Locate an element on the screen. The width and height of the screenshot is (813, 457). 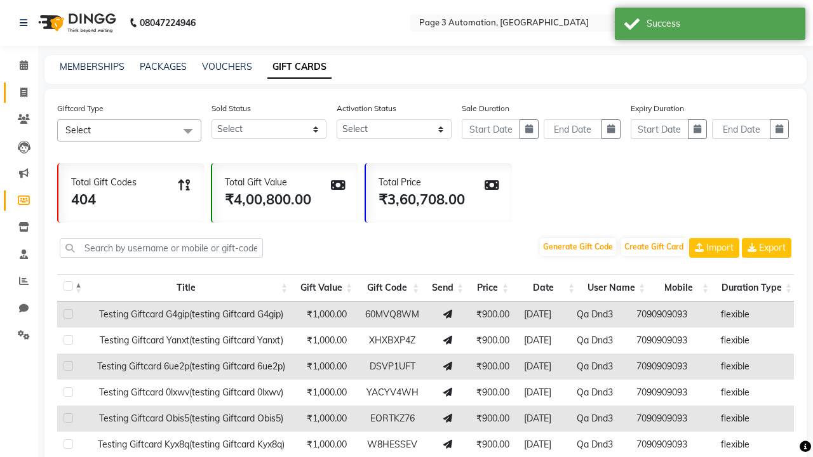
a: PACKAGES is located at coordinates (163, 67).